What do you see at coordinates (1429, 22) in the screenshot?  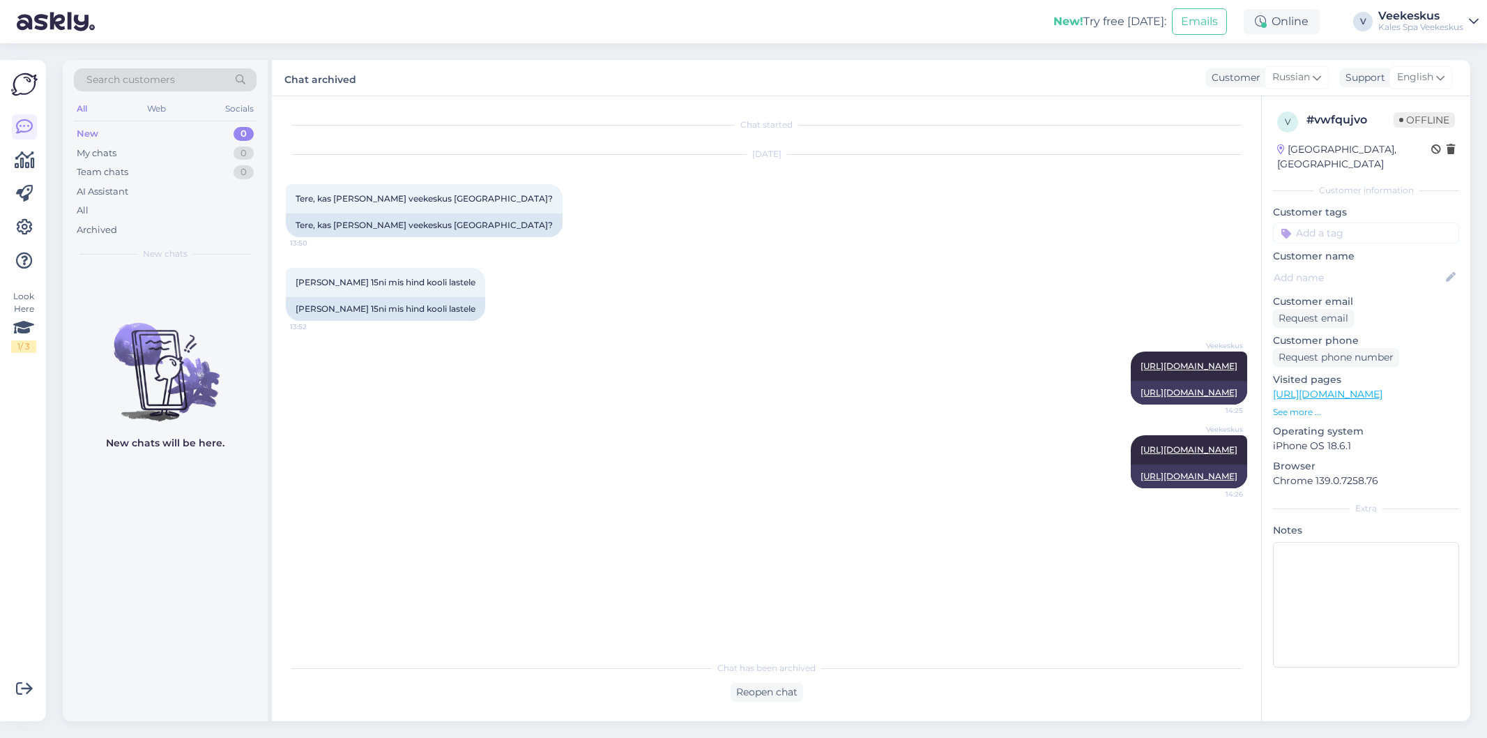 I see `a: VeekeskusKales Spa Veekeskus` at bounding box center [1429, 22].